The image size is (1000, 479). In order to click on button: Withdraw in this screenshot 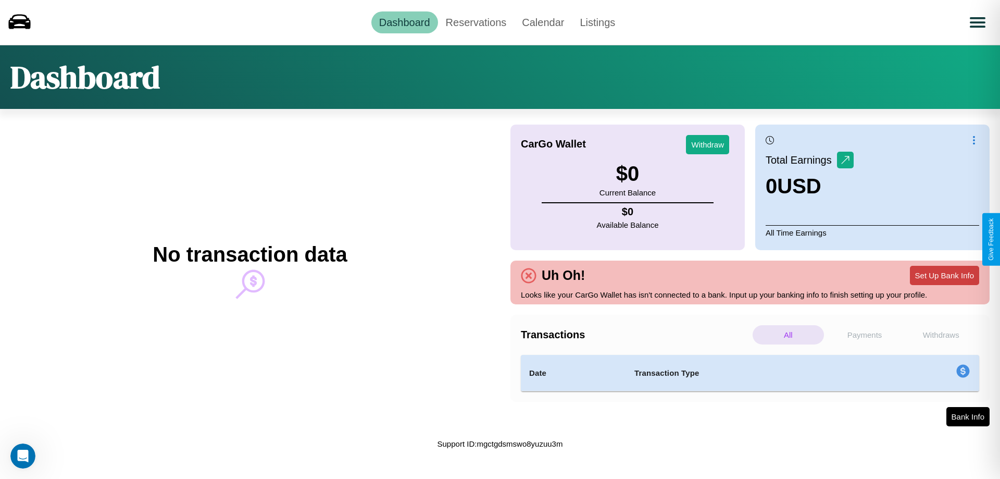, I will do `click(707, 144)`.